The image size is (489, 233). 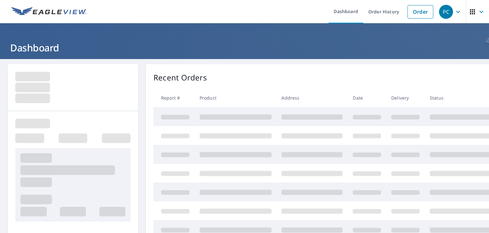 I want to click on a: Order, so click(x=420, y=12).